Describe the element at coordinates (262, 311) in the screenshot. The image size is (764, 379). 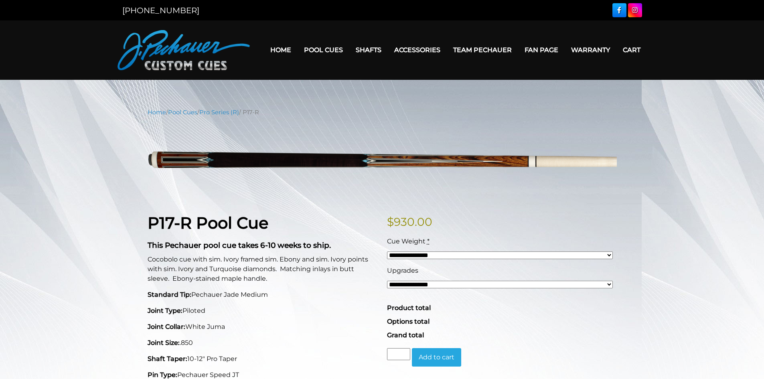
I see `p: Piloted` at that location.